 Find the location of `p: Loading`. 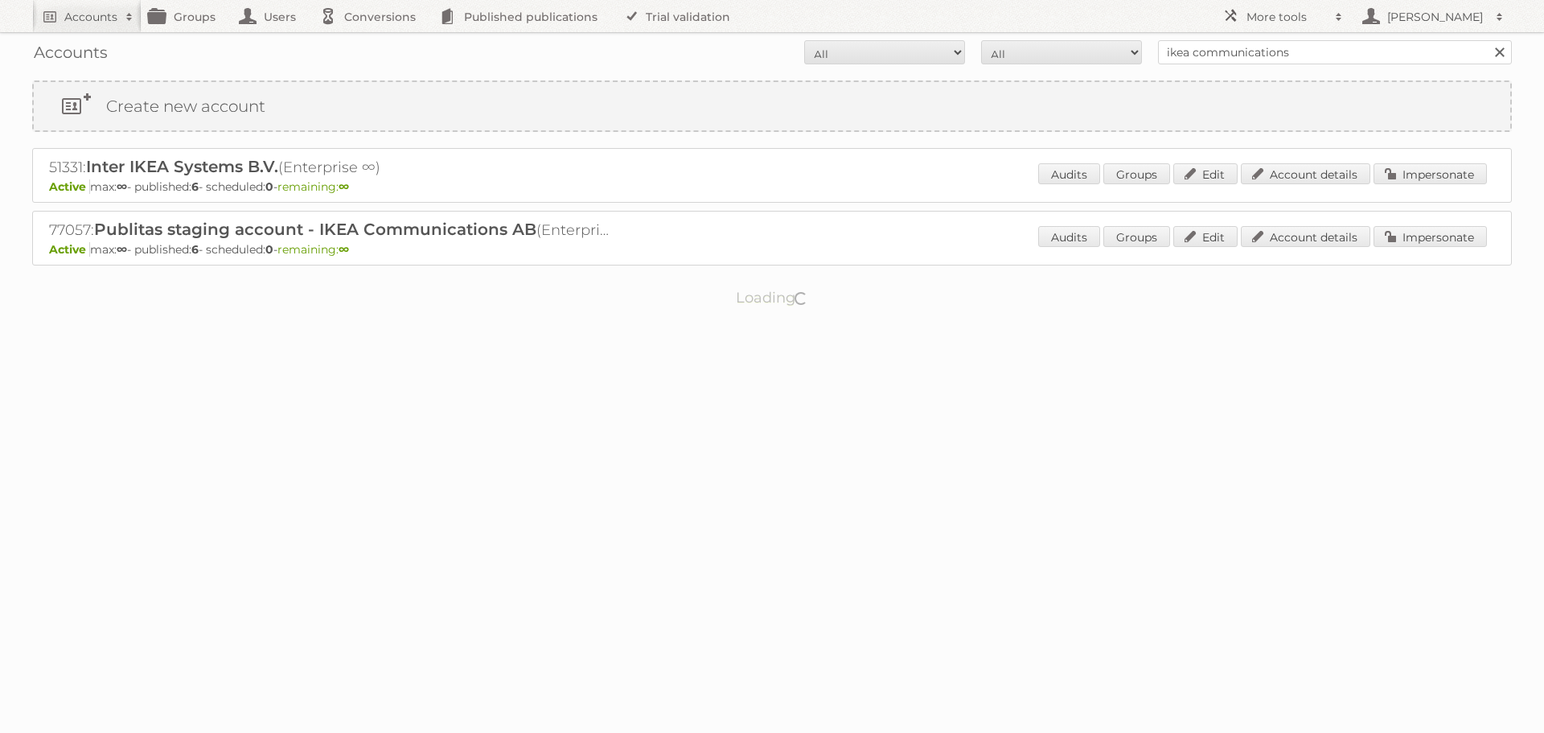

p: Loading is located at coordinates (772, 298).